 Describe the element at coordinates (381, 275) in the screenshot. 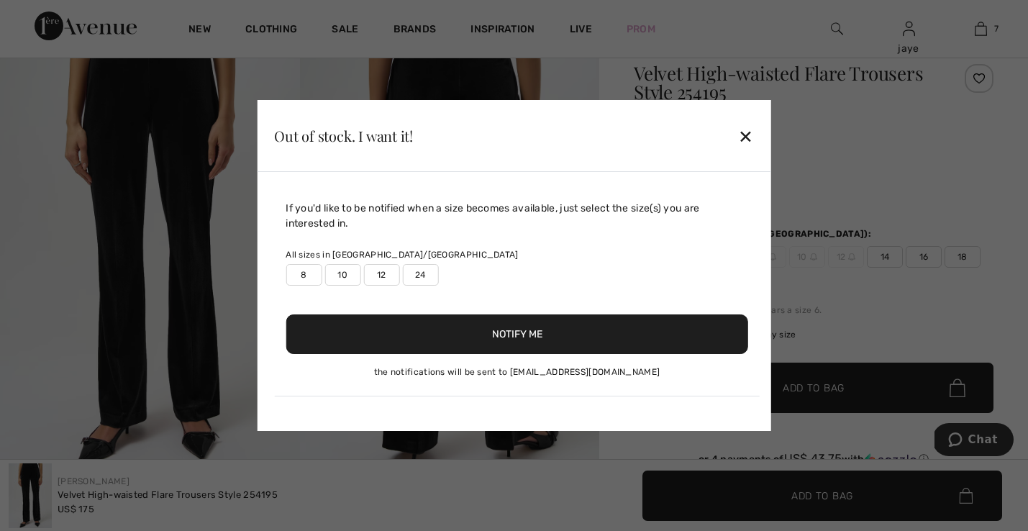

I see `label: 12` at that location.